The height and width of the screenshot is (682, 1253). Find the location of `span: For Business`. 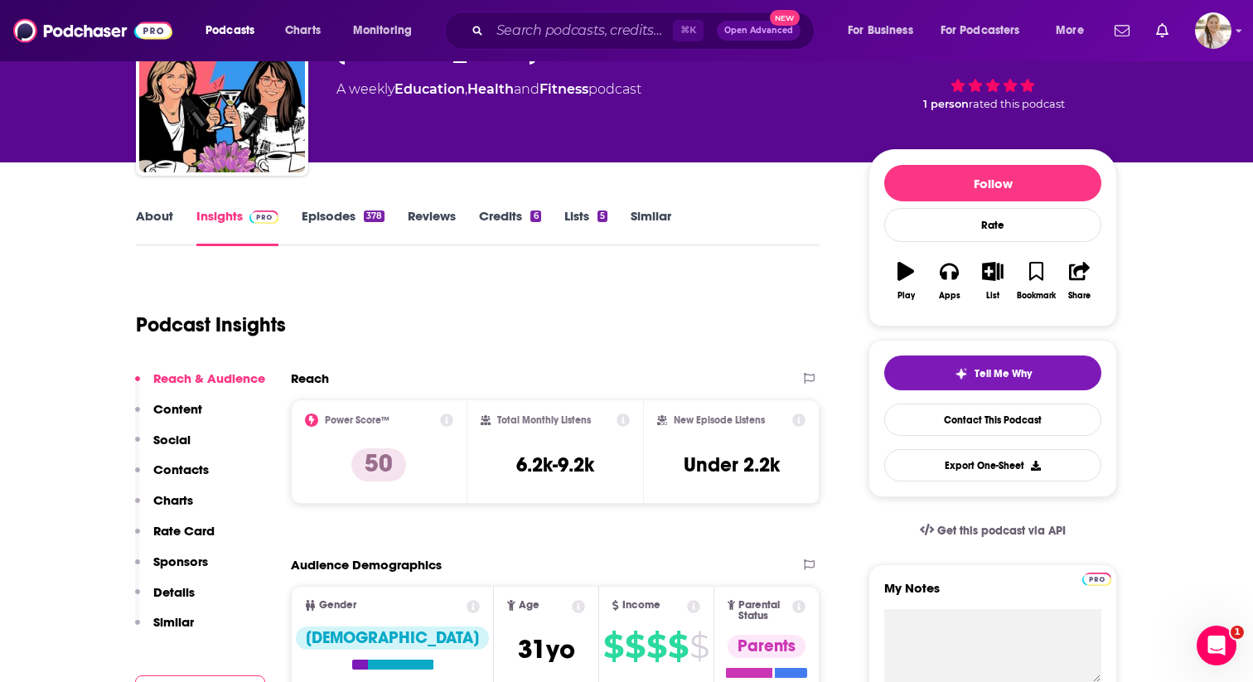

span: For Business is located at coordinates (880, 31).